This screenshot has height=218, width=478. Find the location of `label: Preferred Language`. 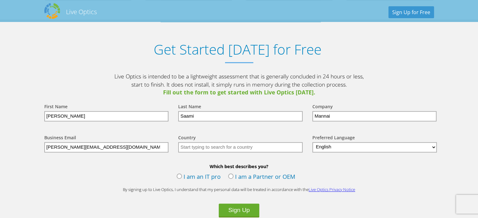

label: Preferred Language is located at coordinates (333, 139).